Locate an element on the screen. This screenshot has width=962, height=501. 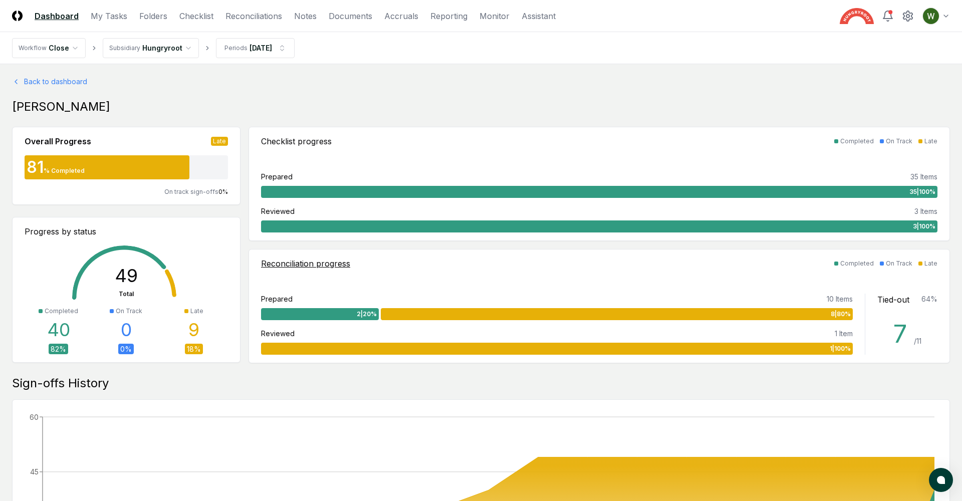
div: Overall Progress is located at coordinates (58, 141).